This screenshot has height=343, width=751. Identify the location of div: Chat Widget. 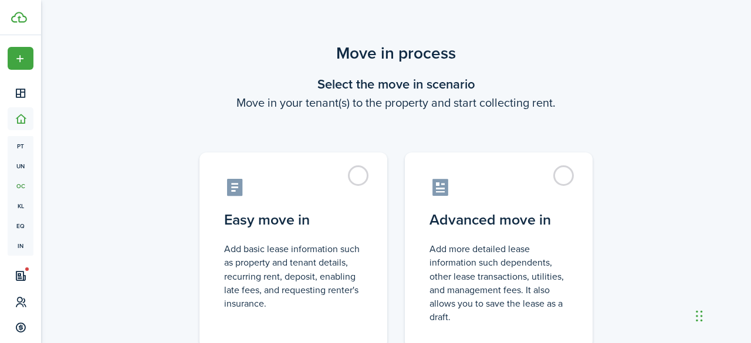
(721, 315).